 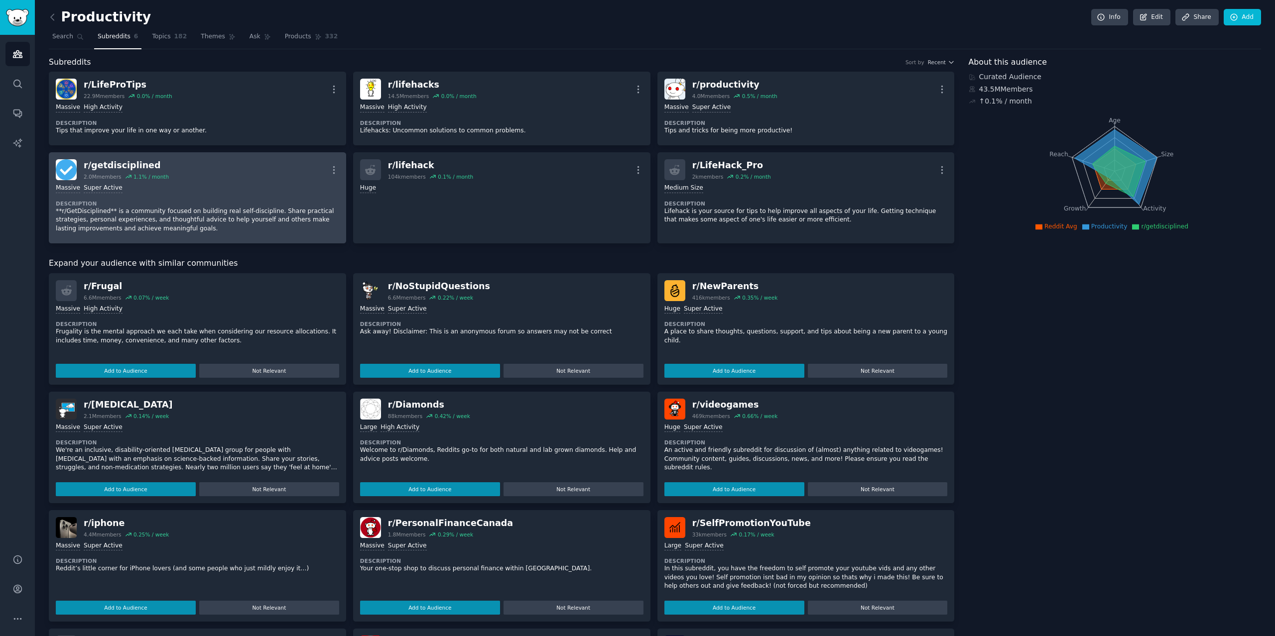 I want to click on p: Tips that improve your life in one way or another., so click(x=197, y=131).